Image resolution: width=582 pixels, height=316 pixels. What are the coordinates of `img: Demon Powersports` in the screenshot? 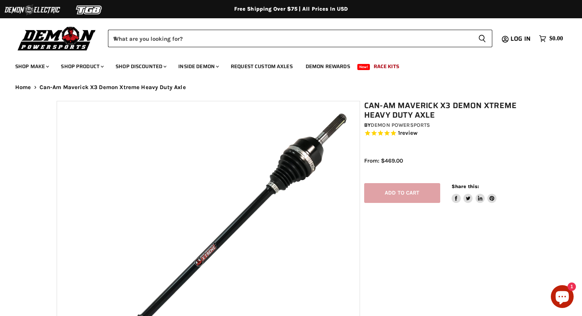 It's located at (57, 38).